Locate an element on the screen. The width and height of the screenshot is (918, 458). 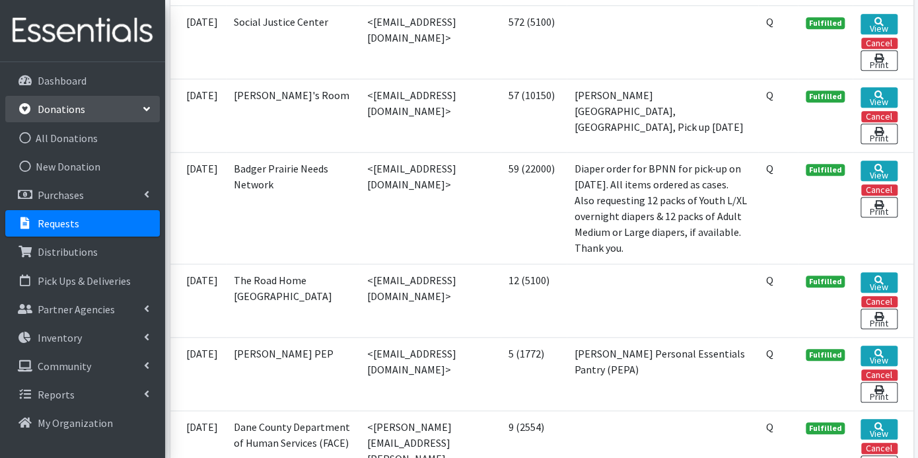
td: 572 (5100) is located at coordinates (534, 42).